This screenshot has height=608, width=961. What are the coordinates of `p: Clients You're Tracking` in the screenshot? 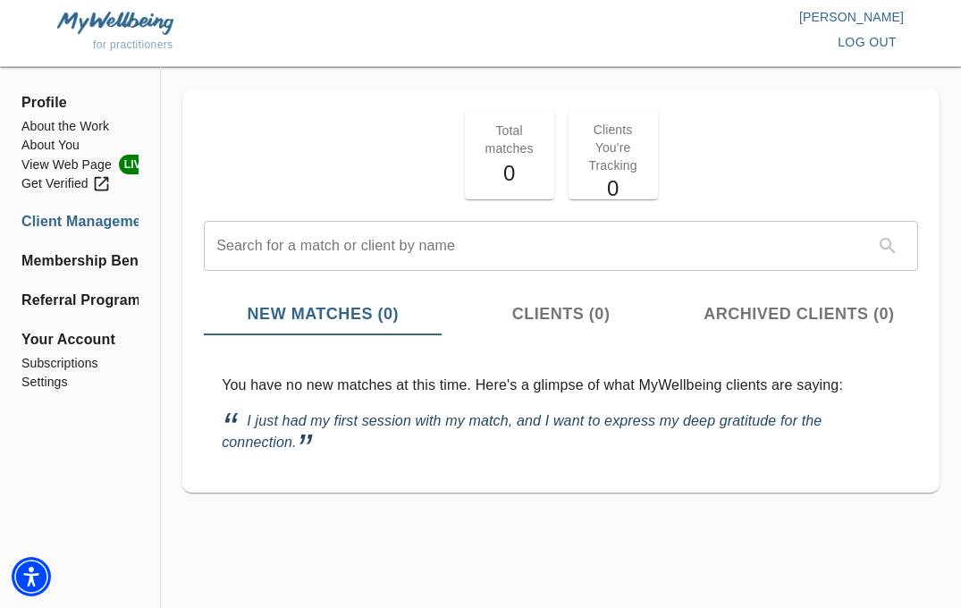 It's located at (613, 148).